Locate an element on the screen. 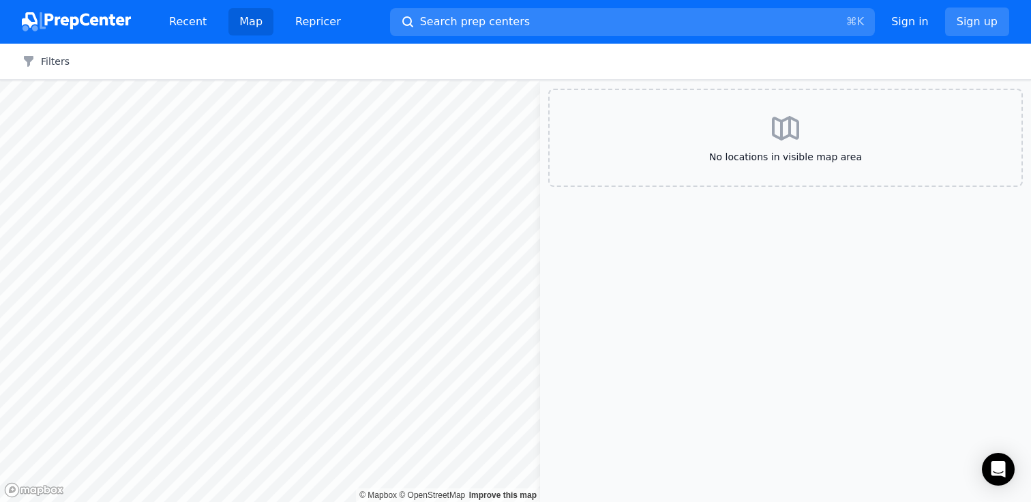  span: Search prep centers is located at coordinates (475, 22).